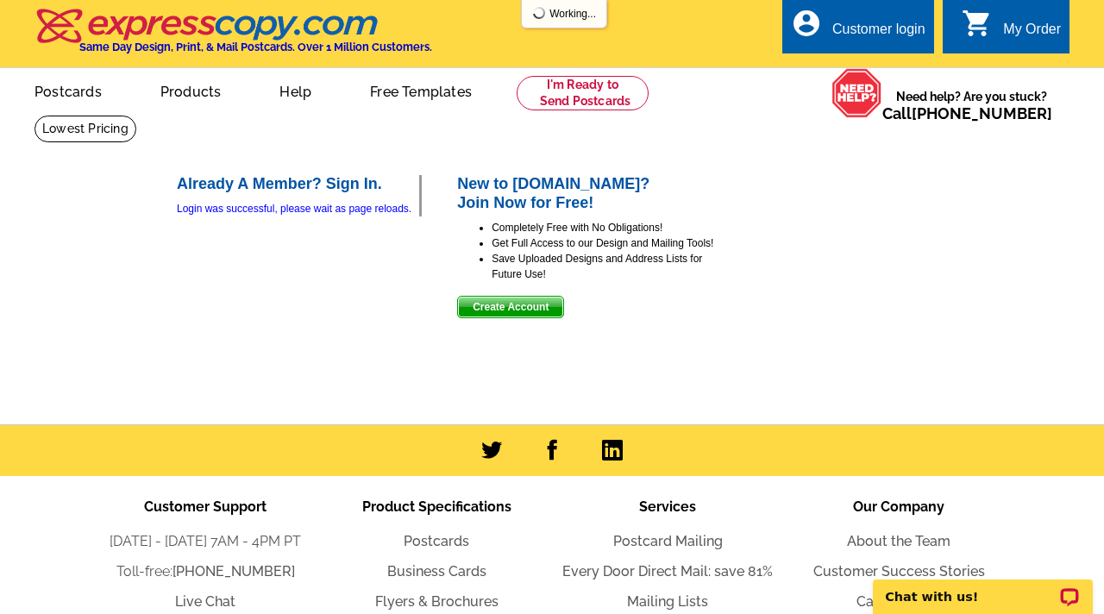 The height and width of the screenshot is (614, 1104). I want to click on a: Same Day Design, Print, & Mail Postcards. Over 1 Million Customers., so click(233, 37).